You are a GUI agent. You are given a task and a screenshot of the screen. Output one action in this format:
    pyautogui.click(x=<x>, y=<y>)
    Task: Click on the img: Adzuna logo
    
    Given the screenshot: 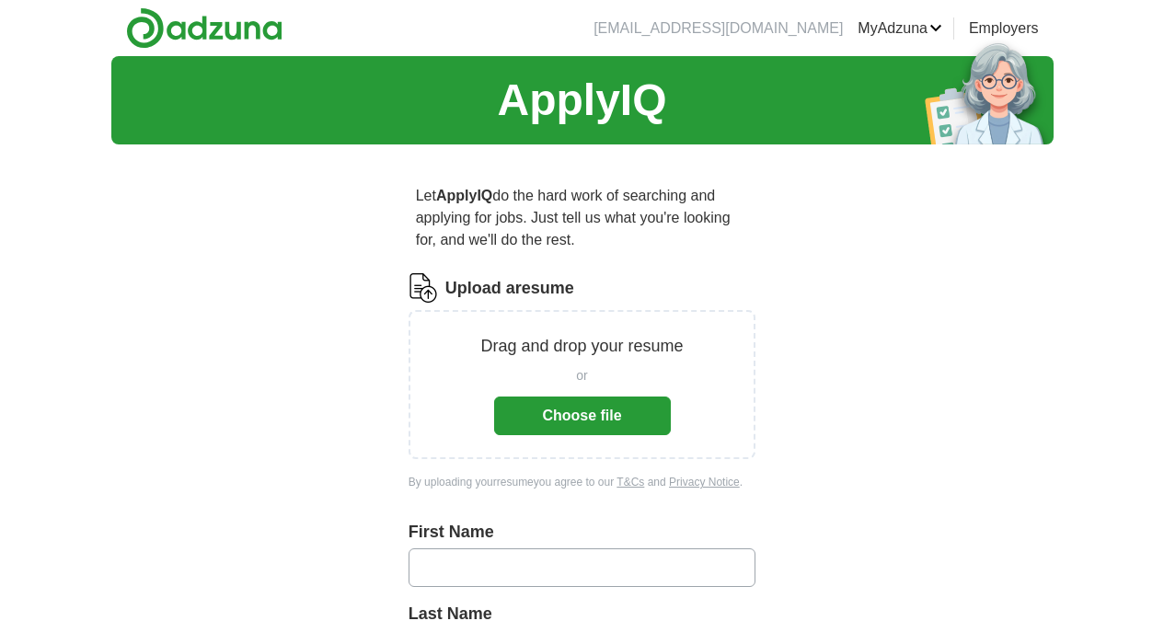 What is the action you would take?
    pyautogui.click(x=204, y=28)
    